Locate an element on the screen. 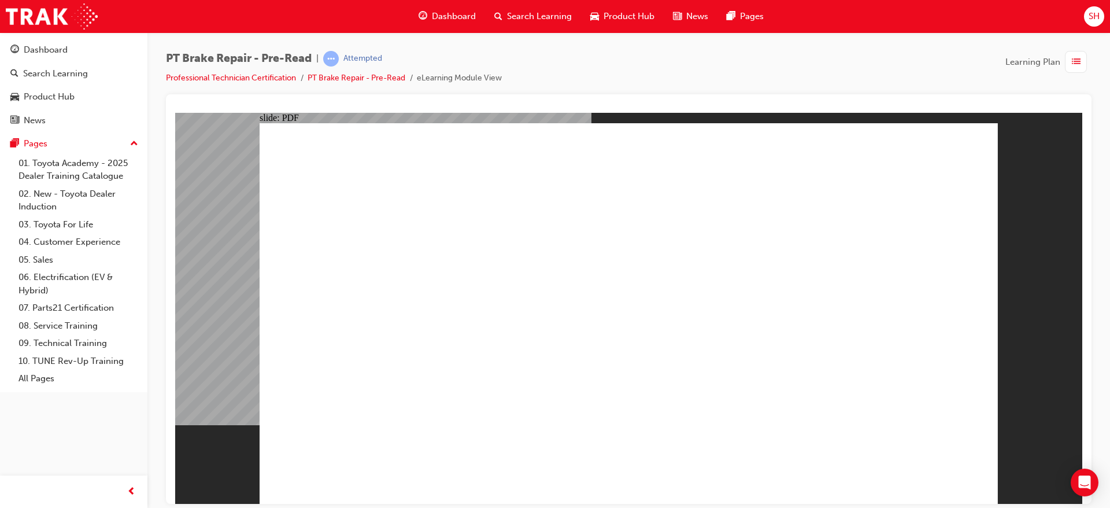 This screenshot has height=508, width=1110. a: 05. Sales is located at coordinates (78, 260).